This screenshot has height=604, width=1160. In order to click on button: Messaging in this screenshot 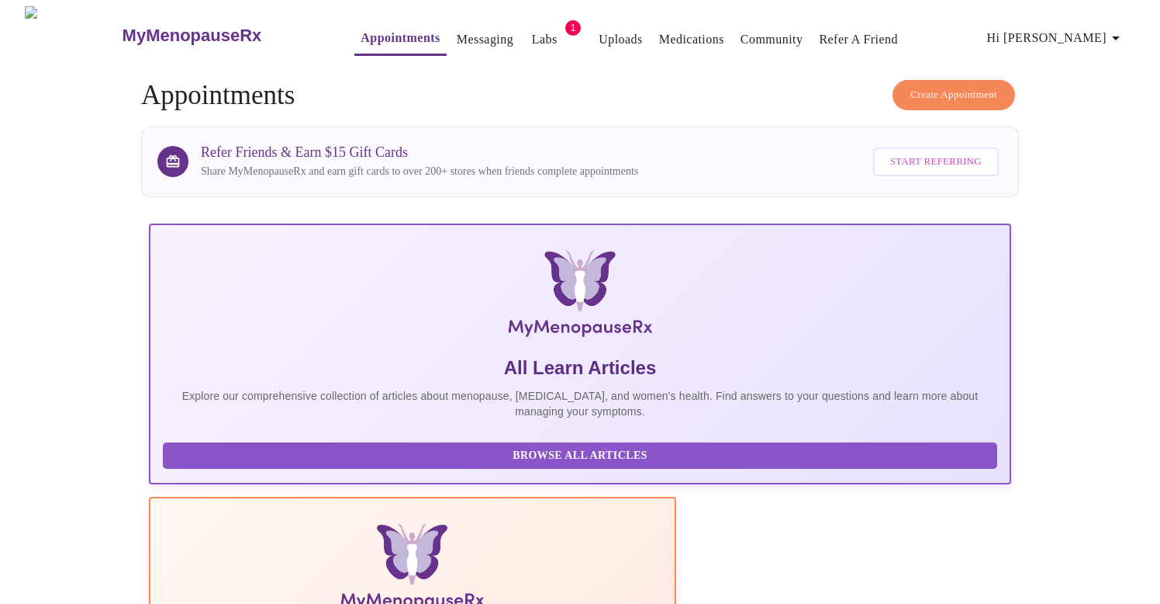, I will do `click(485, 40)`.